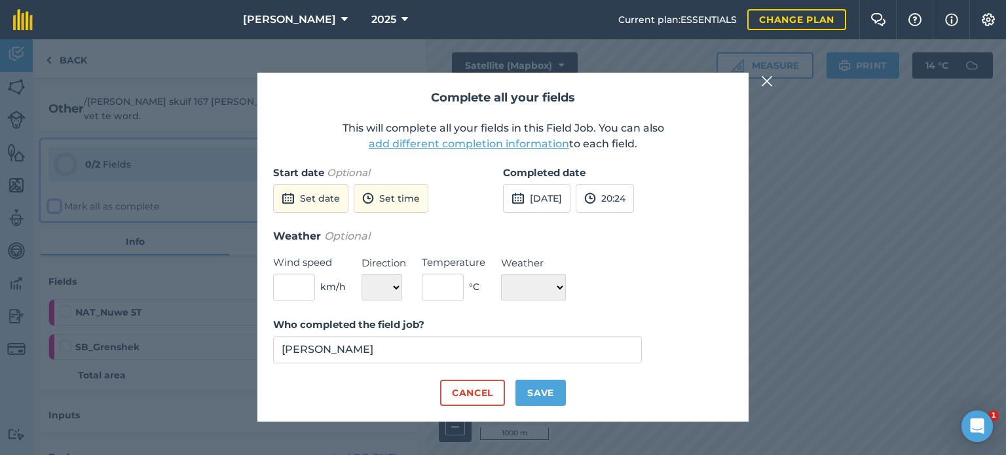  I want to click on p: This will complete all your fields in this Field Job. You can also to each field., so click(503, 136).